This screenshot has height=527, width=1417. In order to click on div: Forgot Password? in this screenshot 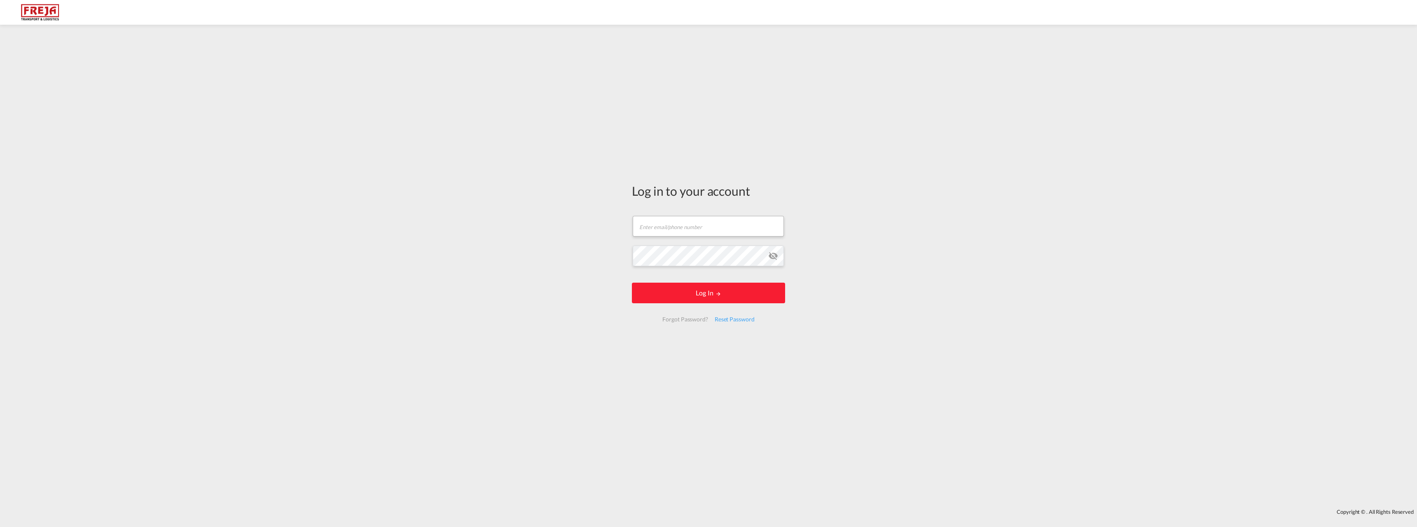, I will do `click(685, 319)`.